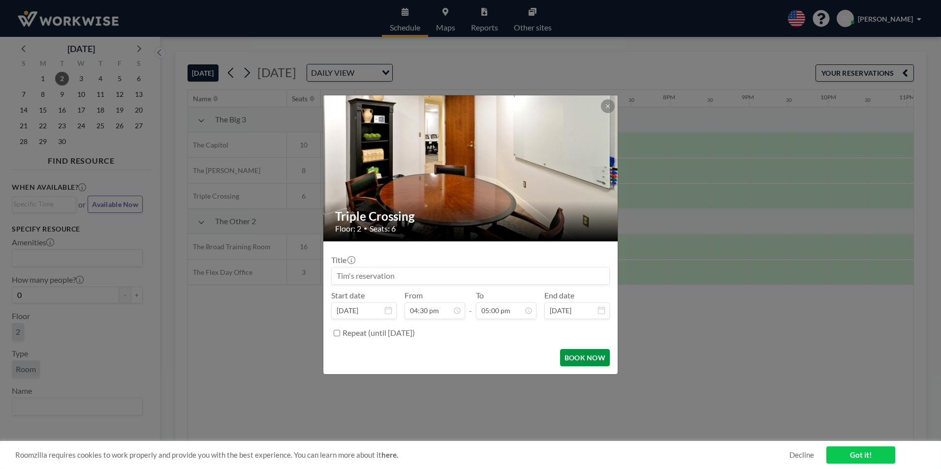  What do you see at coordinates (480, 296) in the screenshot?
I see `label: To` at bounding box center [480, 296].